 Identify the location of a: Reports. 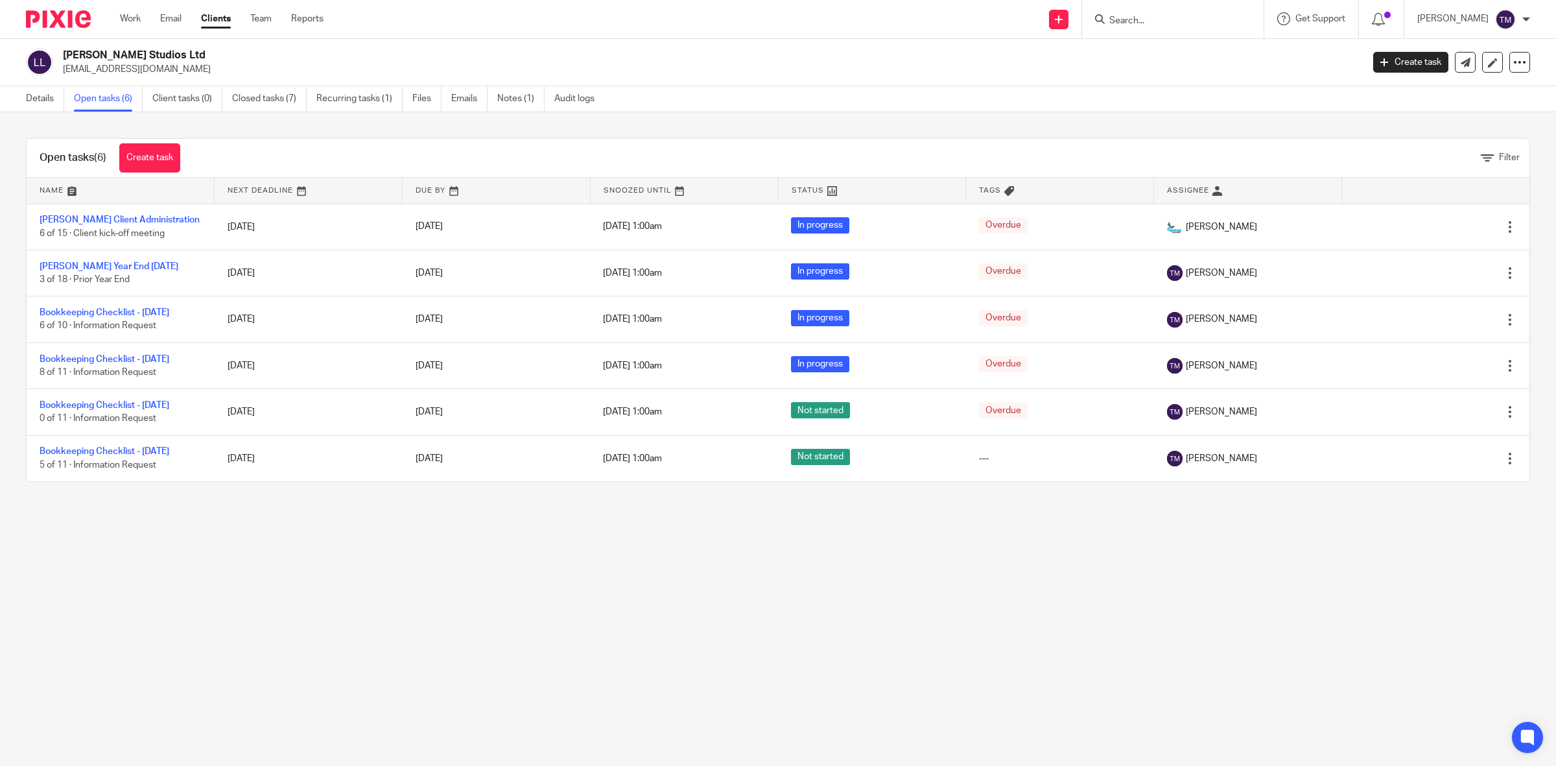
(307, 19).